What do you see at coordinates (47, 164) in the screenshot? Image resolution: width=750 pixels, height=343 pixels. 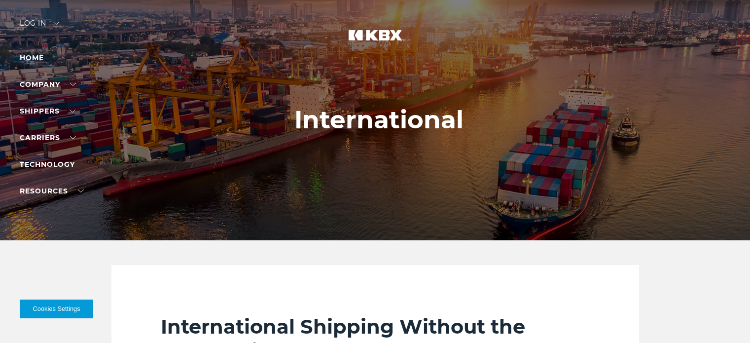 I see `a: Technology` at bounding box center [47, 164].